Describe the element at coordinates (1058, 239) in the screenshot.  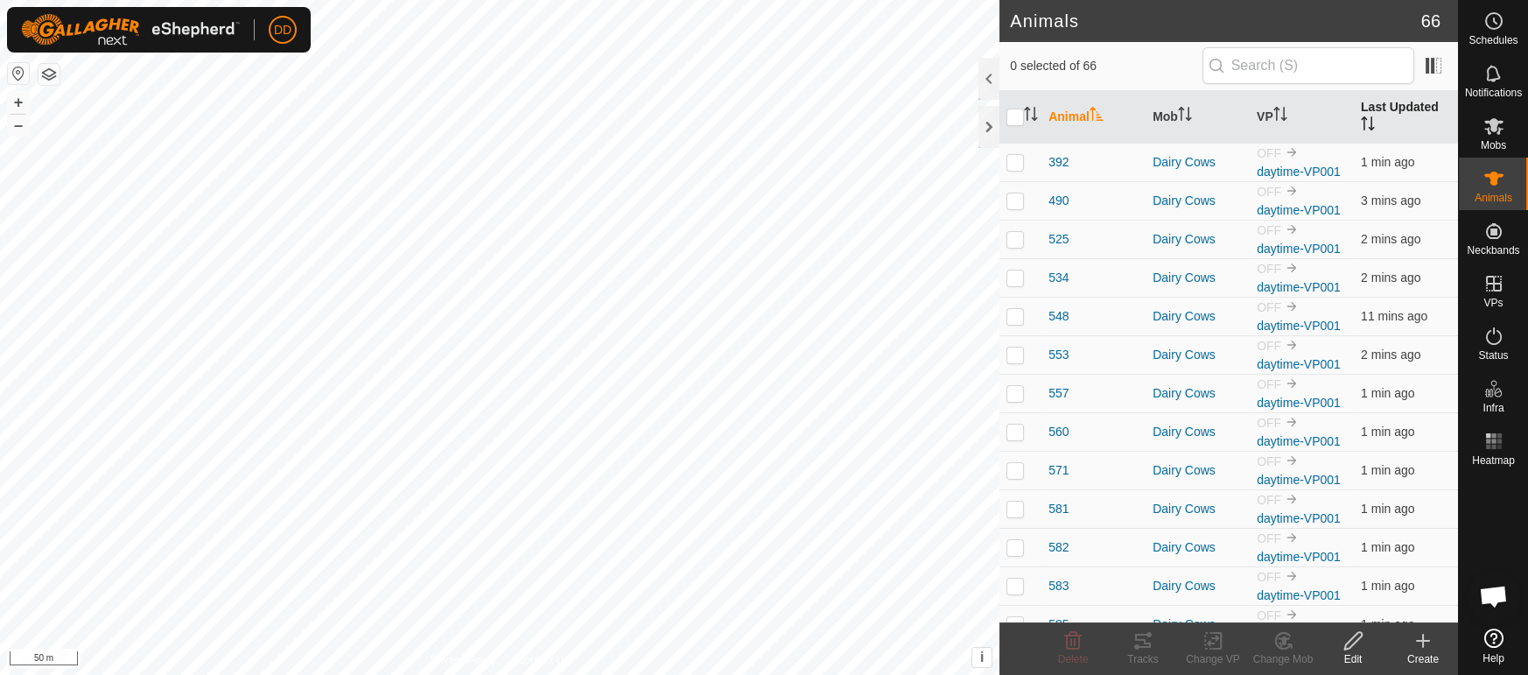
I see `span: 525` at that location.